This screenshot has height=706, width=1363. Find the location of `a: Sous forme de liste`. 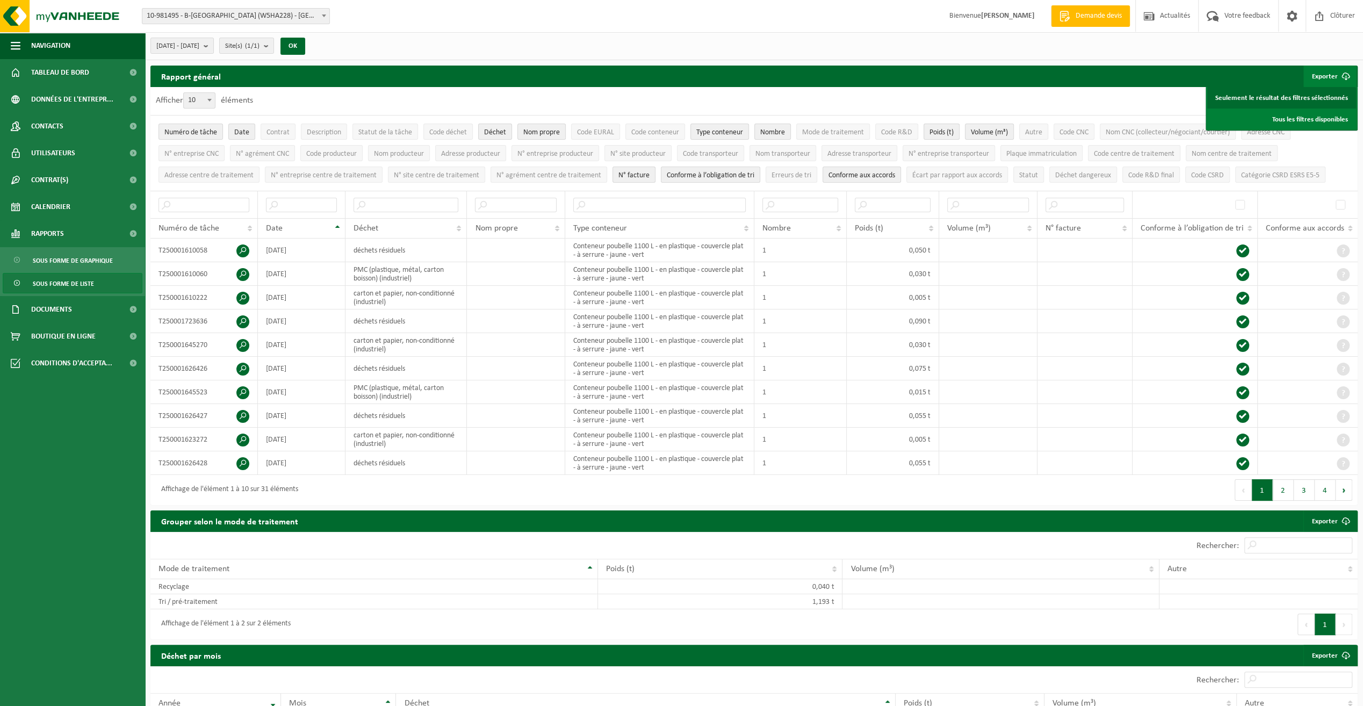

a: Sous forme de liste is located at coordinates (73, 283).